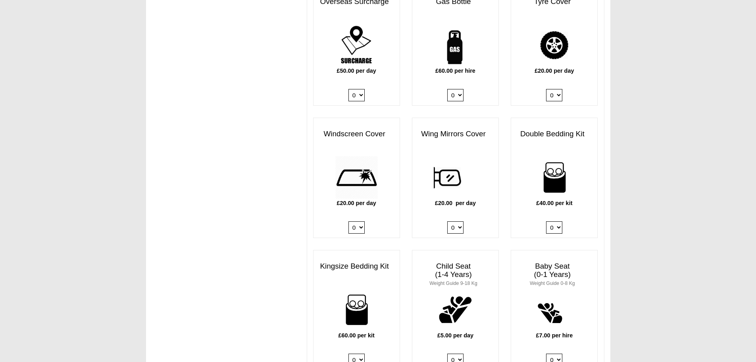 The image size is (756, 362). Describe the element at coordinates (552, 283) in the screenshot. I see `small: Weight Guide 0-8 Kg` at that location.